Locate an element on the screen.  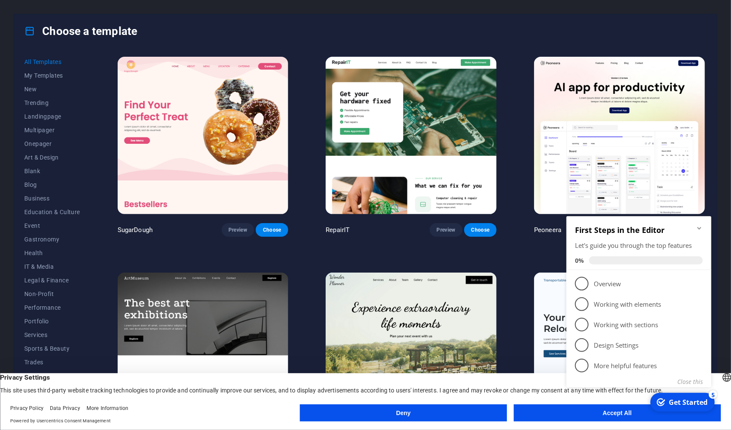
img: Art Museum is located at coordinates (203, 351).